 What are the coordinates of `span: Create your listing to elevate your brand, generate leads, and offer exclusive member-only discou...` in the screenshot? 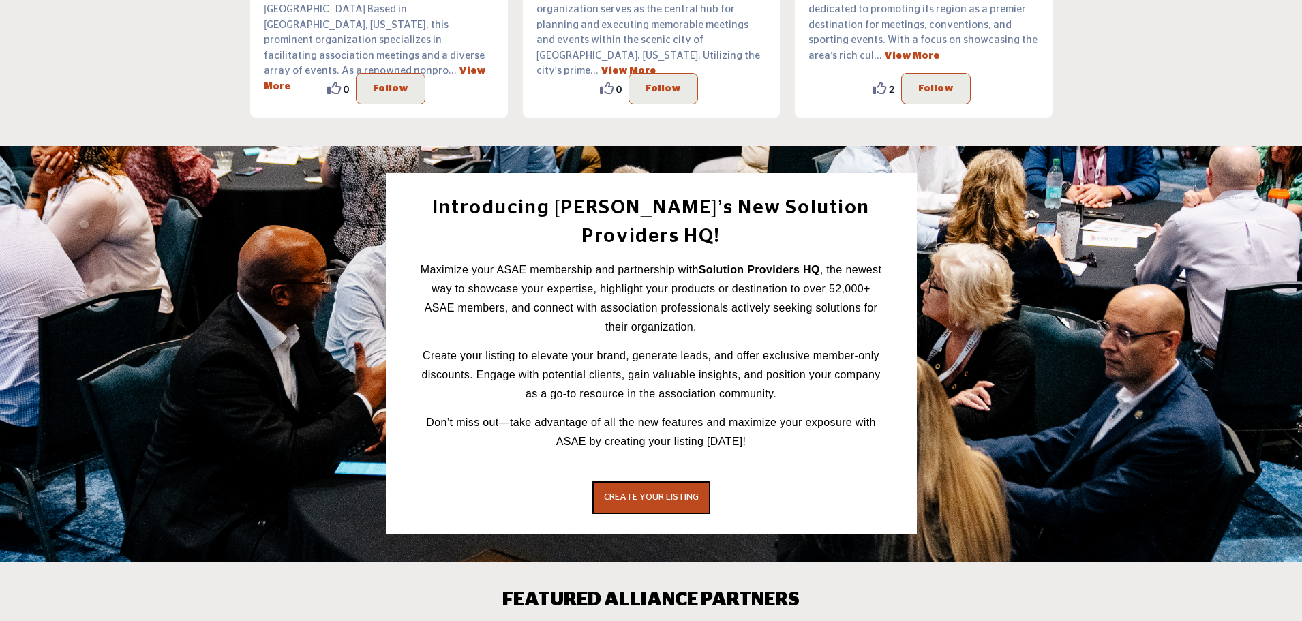 It's located at (651, 374).